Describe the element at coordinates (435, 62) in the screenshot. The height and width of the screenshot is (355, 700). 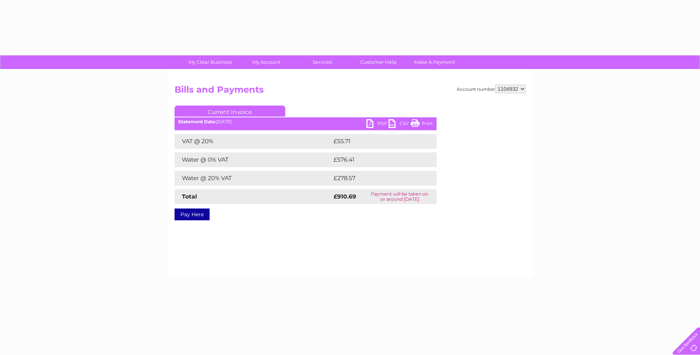
I see `a: Make A Payment` at that location.